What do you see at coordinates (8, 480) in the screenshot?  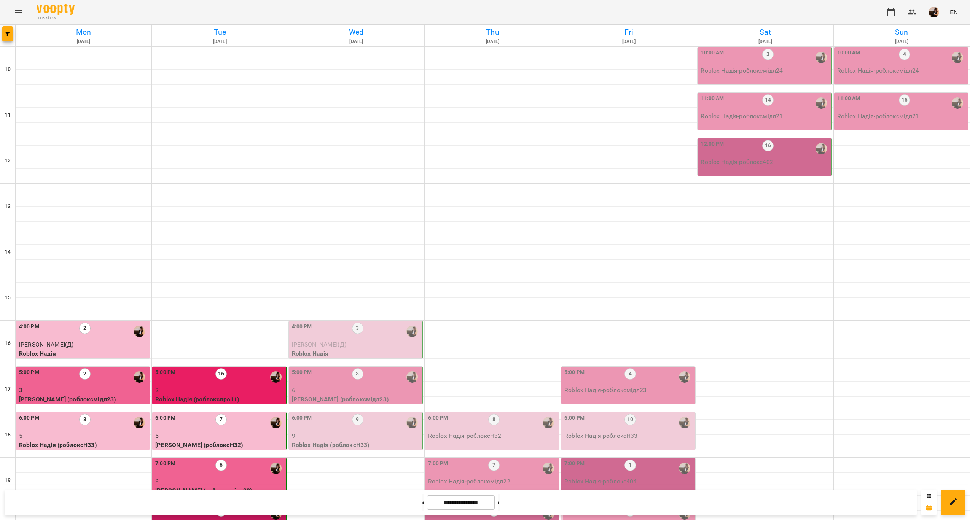 I see `h6: 19` at bounding box center [8, 480].